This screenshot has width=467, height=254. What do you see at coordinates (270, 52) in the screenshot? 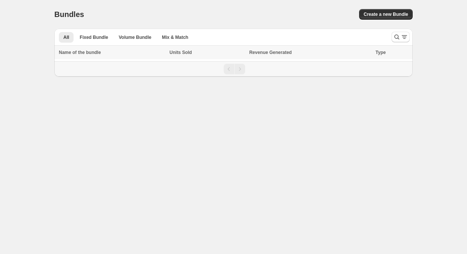
I see `span: Revenue Generated` at bounding box center [270, 52].